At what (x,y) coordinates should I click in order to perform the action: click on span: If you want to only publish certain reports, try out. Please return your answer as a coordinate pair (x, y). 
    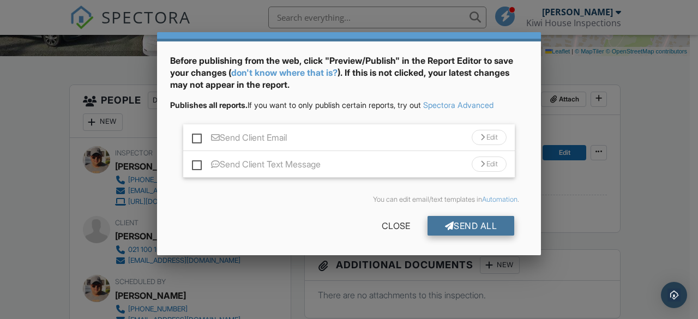
    Looking at the image, I should click on (296, 105).